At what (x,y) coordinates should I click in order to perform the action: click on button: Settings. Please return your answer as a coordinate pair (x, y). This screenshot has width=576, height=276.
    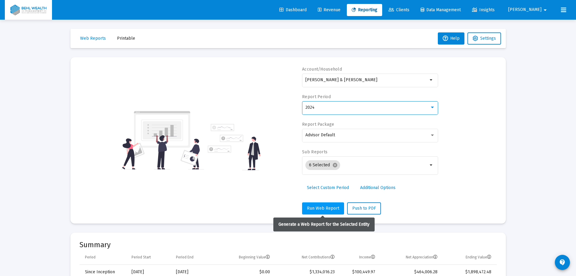
    Looking at the image, I should click on (484, 38).